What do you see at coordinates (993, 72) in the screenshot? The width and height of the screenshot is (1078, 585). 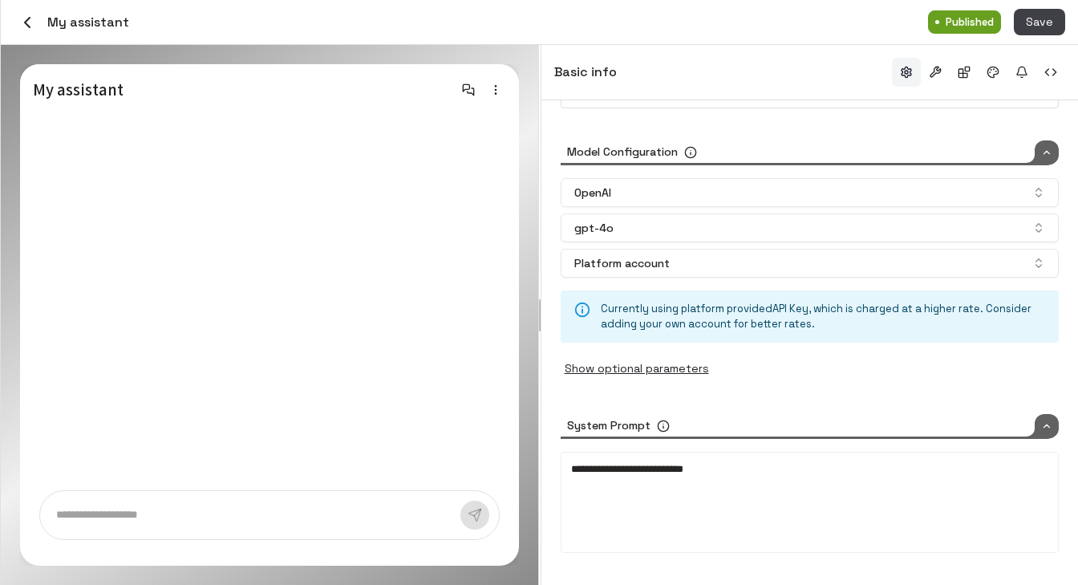 I see `button: Branding` at bounding box center [993, 72].